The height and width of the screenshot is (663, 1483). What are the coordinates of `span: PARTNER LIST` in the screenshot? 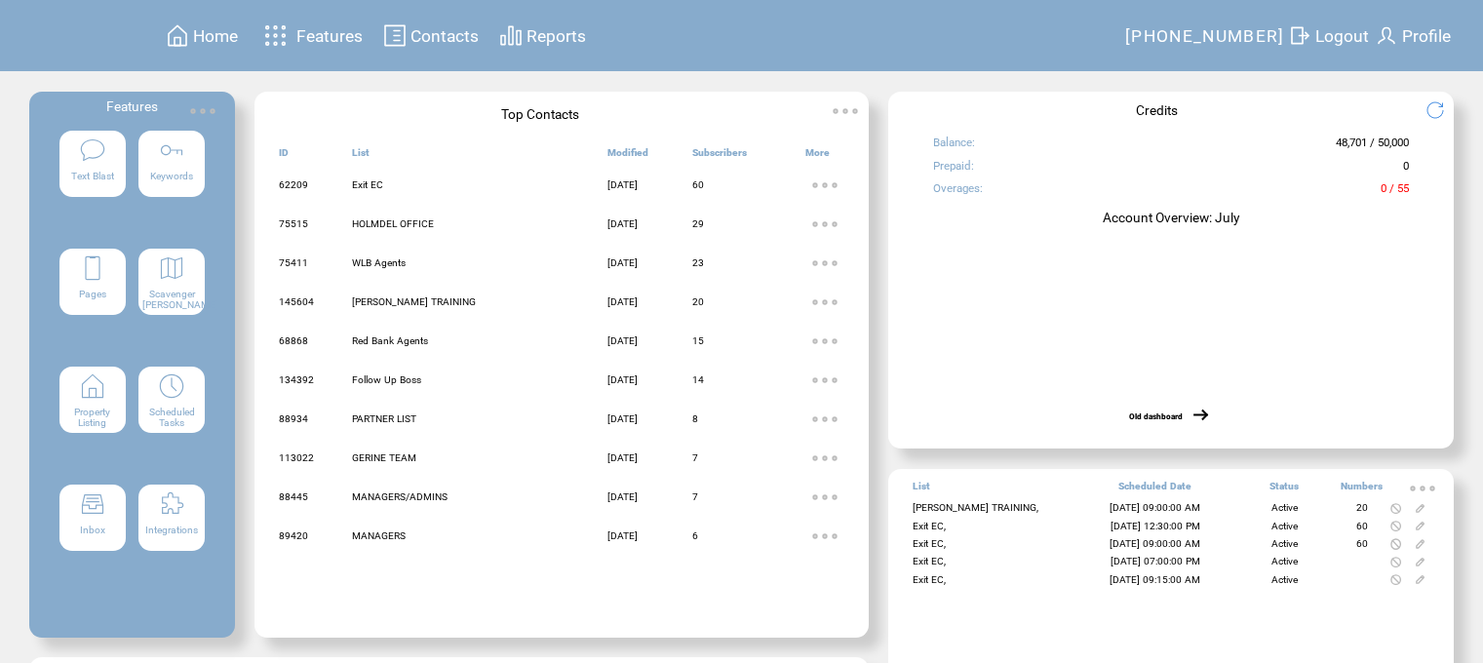 It's located at (384, 418).